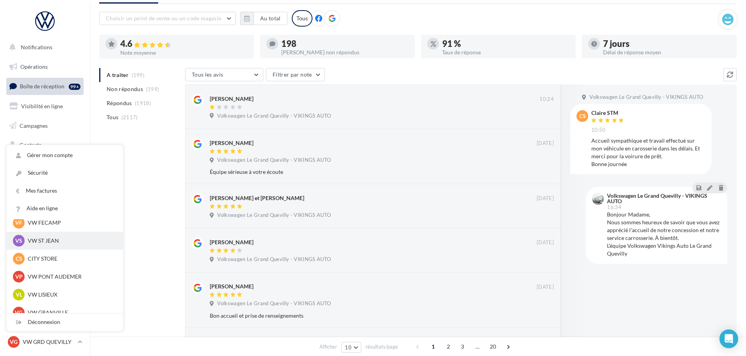 The height and width of the screenshot is (356, 746). Describe the element at coordinates (462, 346) in the screenshot. I see `span: 3` at that location.